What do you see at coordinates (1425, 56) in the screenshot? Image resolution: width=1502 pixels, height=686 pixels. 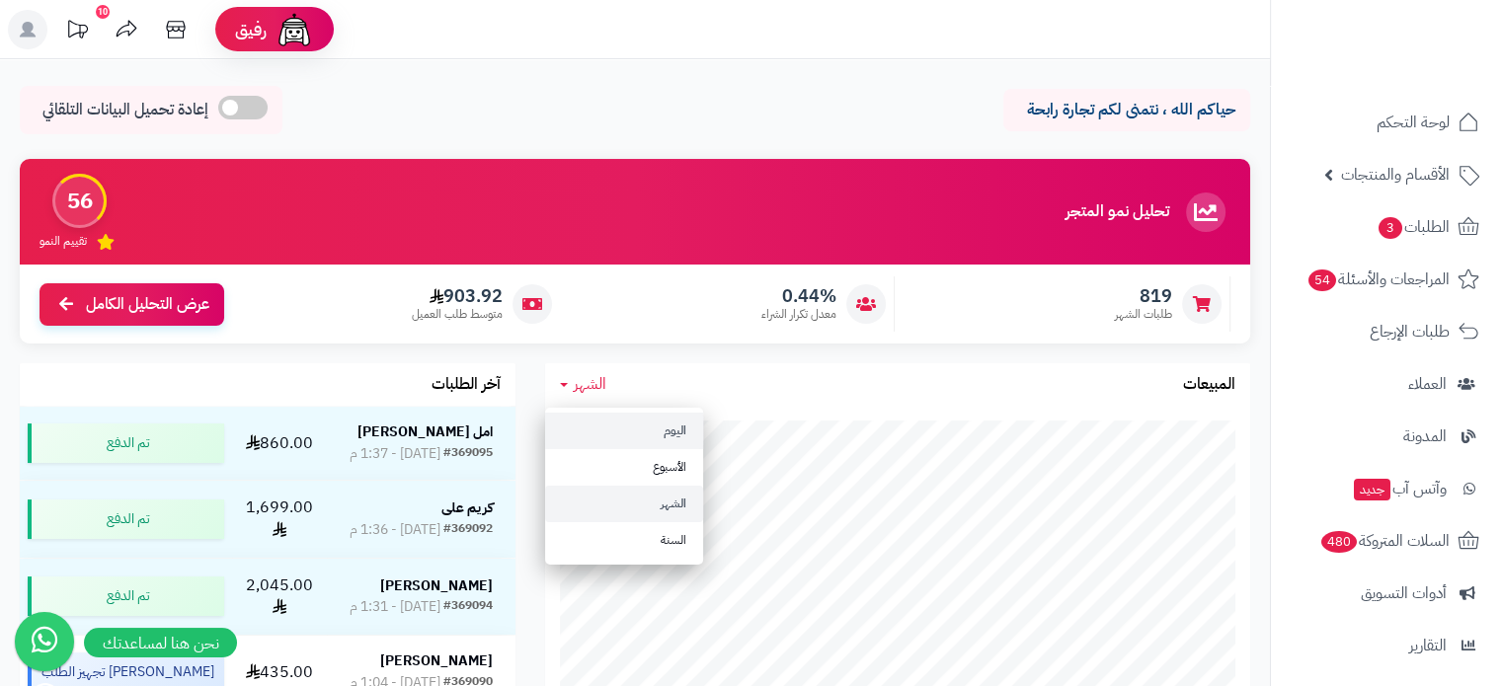 I see `img: logo-2.png` at bounding box center [1425, 56].